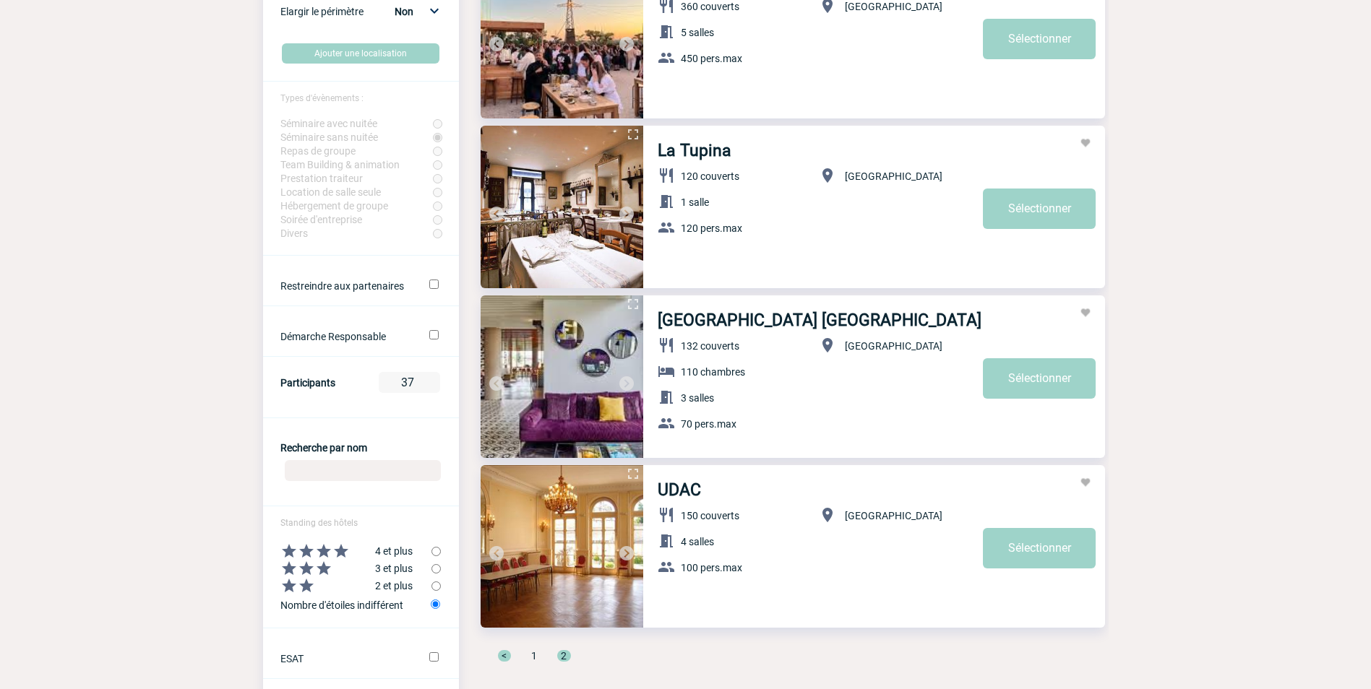 Image resolution: width=1371 pixels, height=689 pixels. I want to click on input: Ne filtrer que sur les établissements ayant un partenariat avec IME, so click(434, 284).